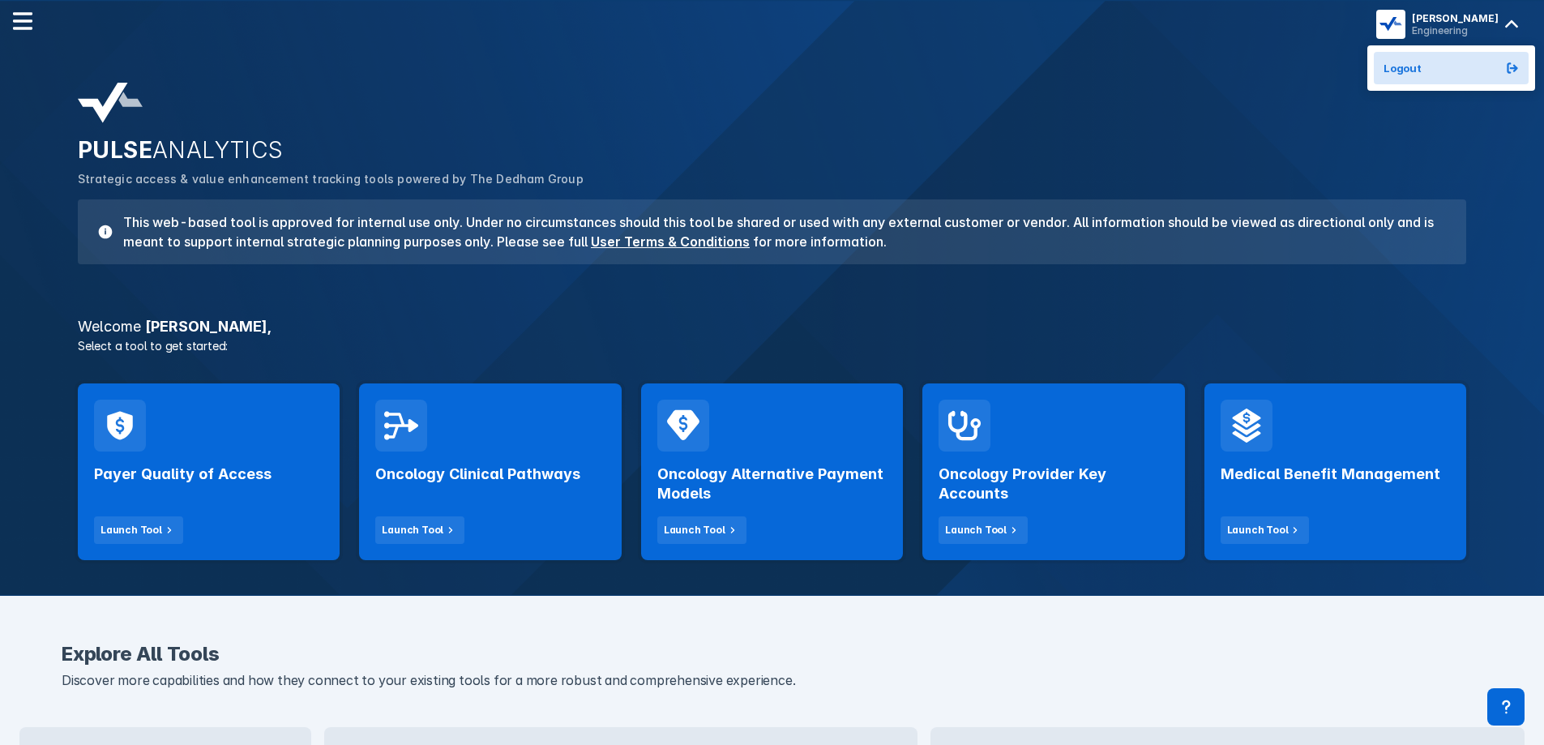 Image resolution: width=1544 pixels, height=745 pixels. Describe the element at coordinates (477, 474) in the screenshot. I see `h2: Oncology Clinical Pathways` at that location.